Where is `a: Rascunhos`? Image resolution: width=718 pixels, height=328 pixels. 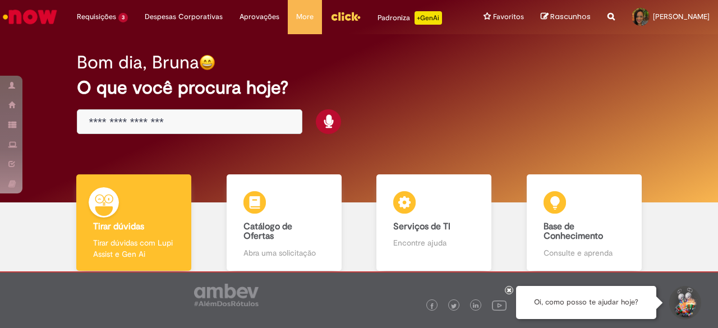
a: Rascunhos is located at coordinates (566, 17).